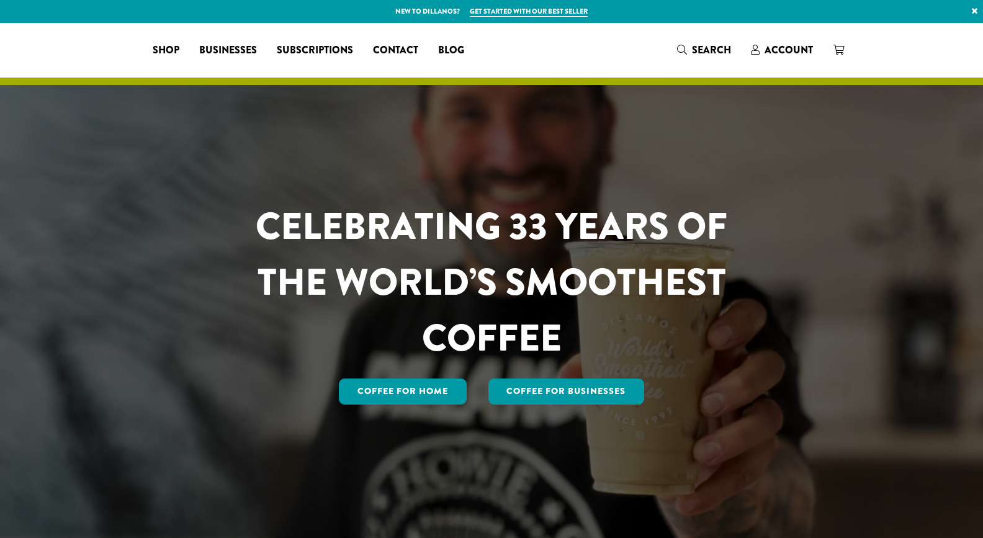 This screenshot has height=538, width=983. I want to click on a: Coffee For Businesses, so click(567, 392).